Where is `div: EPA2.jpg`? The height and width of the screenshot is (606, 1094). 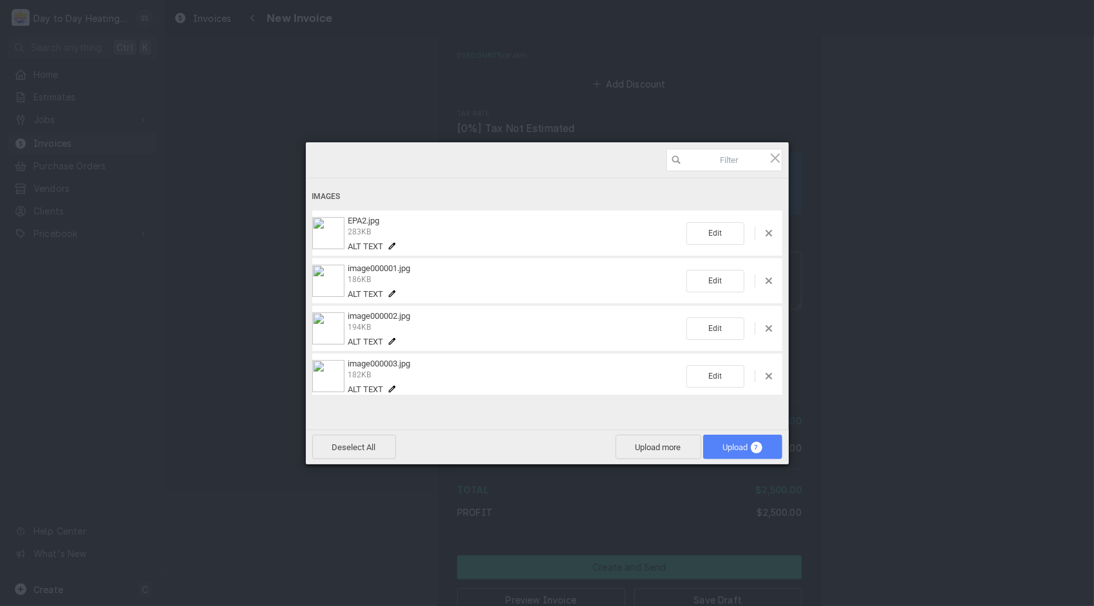 div: EPA2.jpg is located at coordinates (515, 233).